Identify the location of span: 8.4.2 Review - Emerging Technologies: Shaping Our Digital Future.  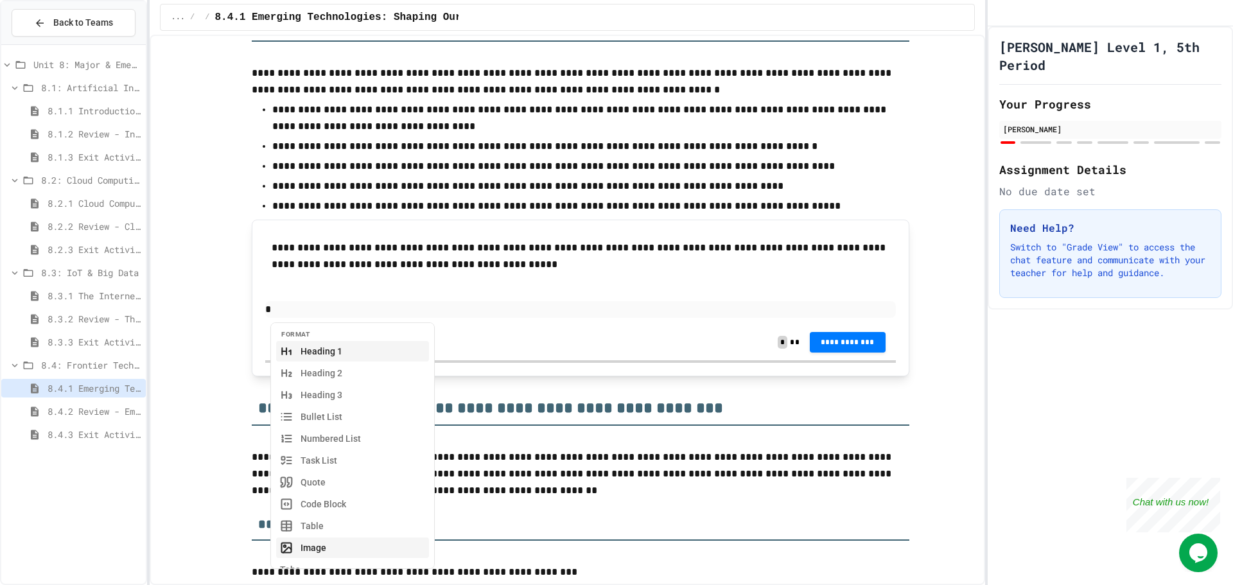
(94, 411).